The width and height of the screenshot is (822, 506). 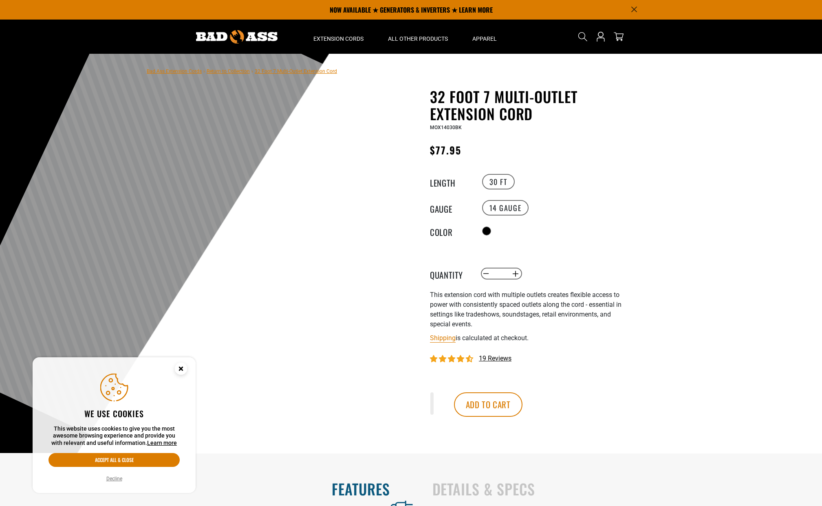 What do you see at coordinates (525, 309) in the screenshot?
I see `span: This extension cord with multiple outlets creates flexible access to power with consistently spac...` at bounding box center [525, 309].